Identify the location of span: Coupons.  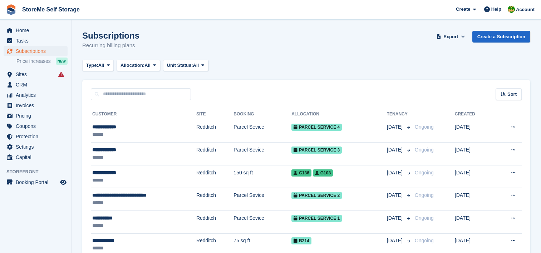
(37, 126).